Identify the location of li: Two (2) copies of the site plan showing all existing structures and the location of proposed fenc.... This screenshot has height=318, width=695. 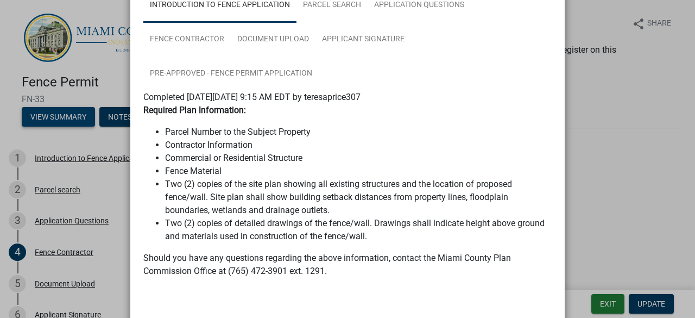
(359, 197).